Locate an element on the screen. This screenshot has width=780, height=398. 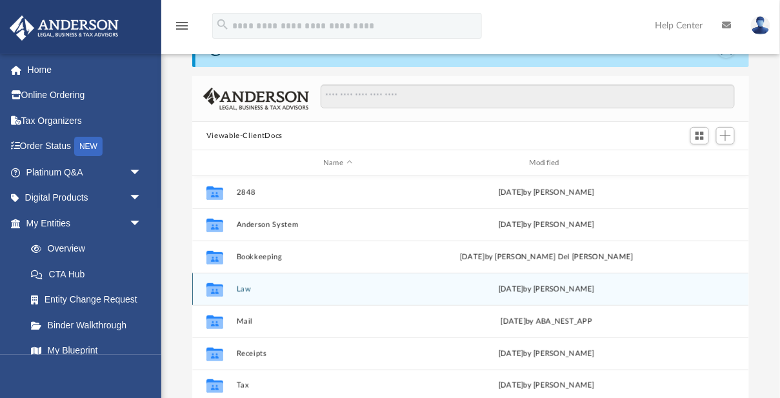
img: User Pic is located at coordinates (760, 25).